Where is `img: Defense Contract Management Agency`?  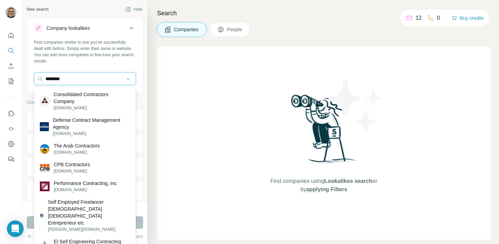 img: Defense Contract Management Agency is located at coordinates (44, 127).